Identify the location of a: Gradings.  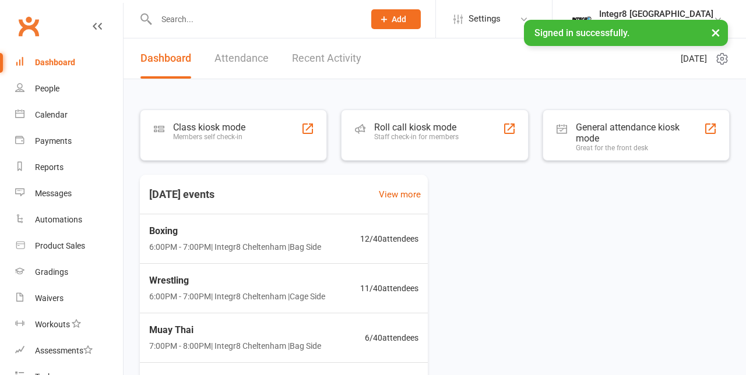
(69, 272).